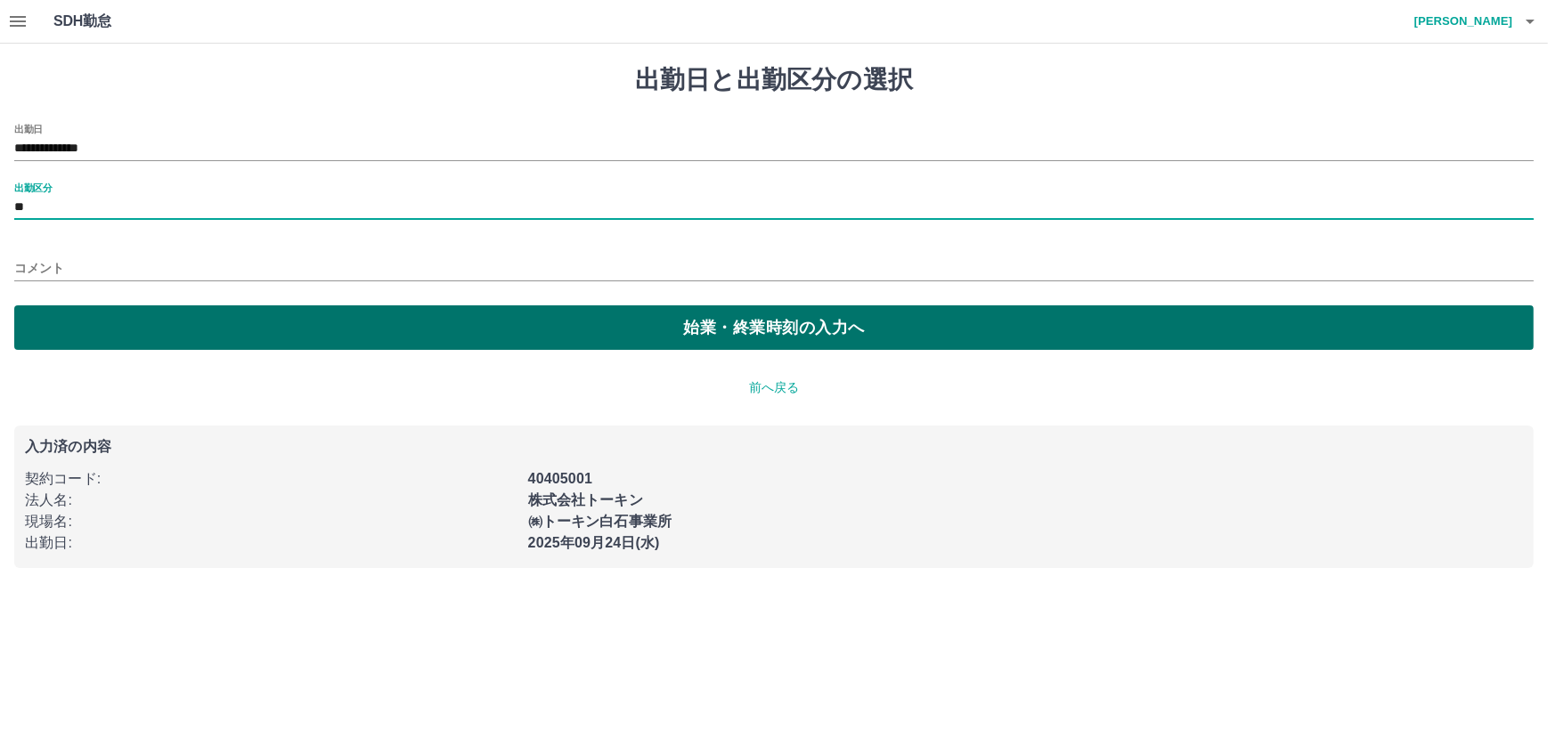 The width and height of the screenshot is (1548, 746). What do you see at coordinates (560, 478) in the screenshot?
I see `b: 40405001` at bounding box center [560, 478].